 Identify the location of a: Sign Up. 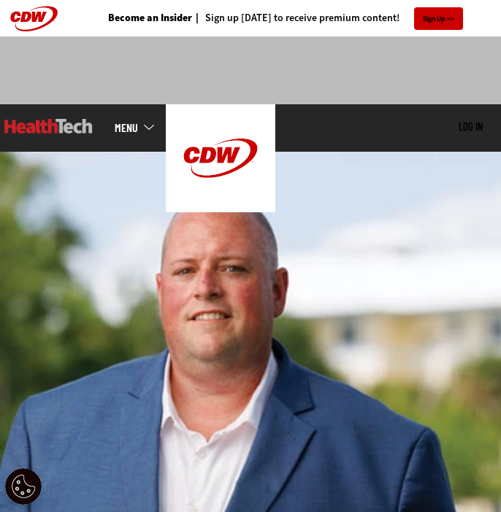
(438, 18).